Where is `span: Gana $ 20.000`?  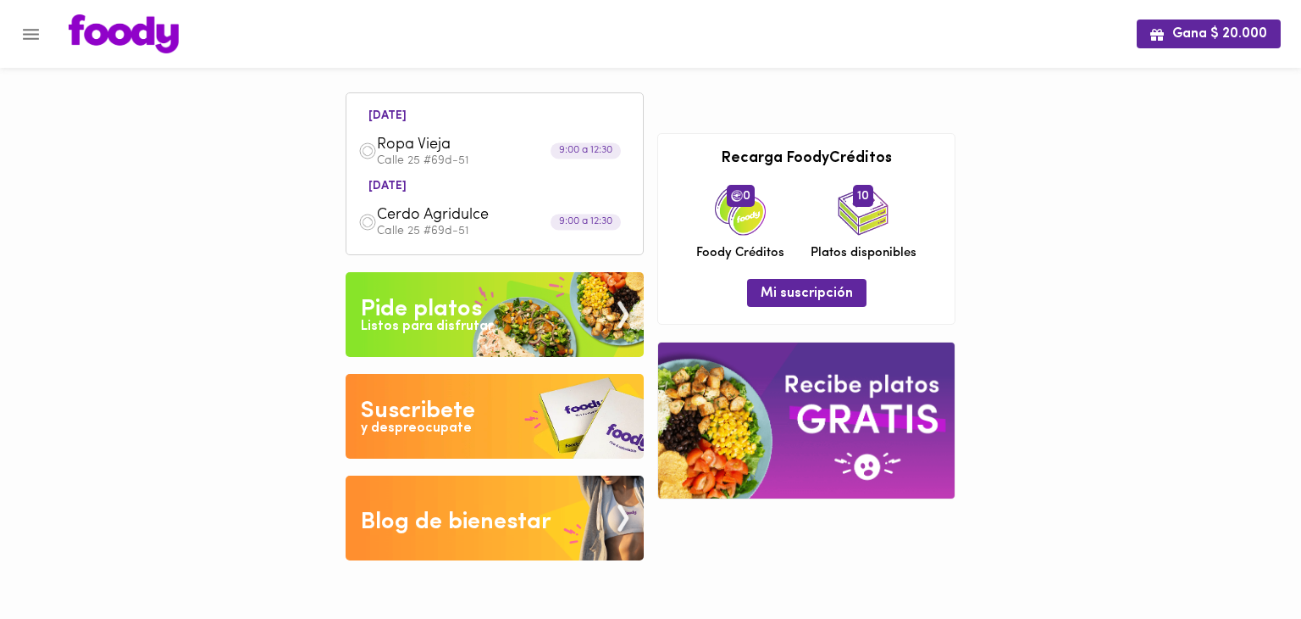
span: Gana $ 20.000 is located at coordinates (1209, 34).